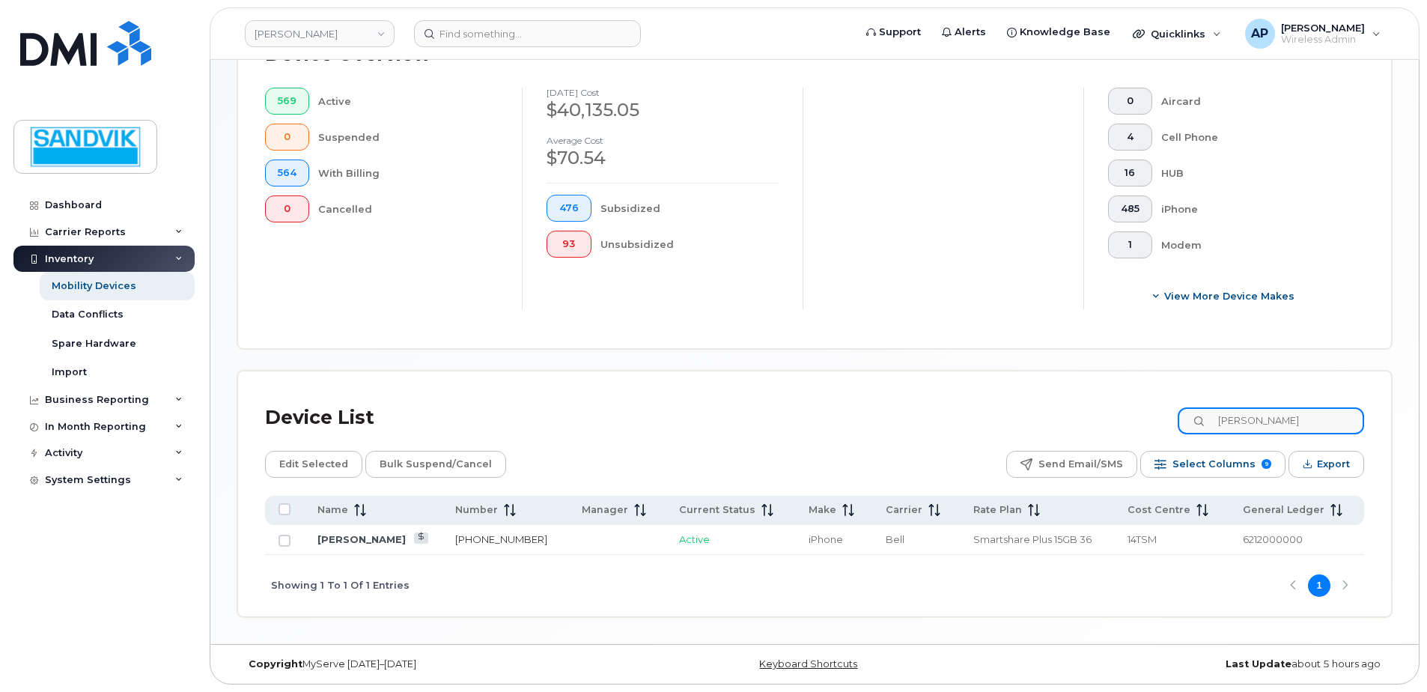 This screenshot has height=692, width=1427. Describe the element at coordinates (1213, 464) in the screenshot. I see `button: Select Columns 9` at that location.